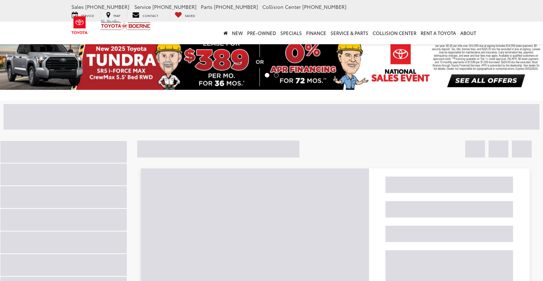 This screenshot has width=543, height=281. I want to click on a: Rent a Toyota, so click(438, 33).